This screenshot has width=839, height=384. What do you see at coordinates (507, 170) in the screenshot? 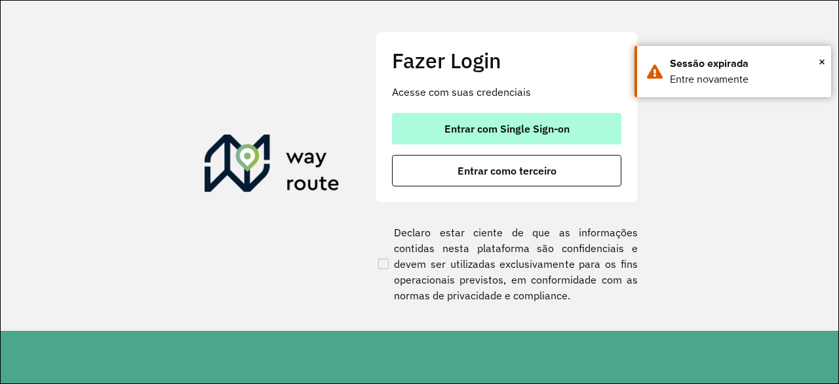
I see `span: Entrar como terceiro` at bounding box center [507, 170].